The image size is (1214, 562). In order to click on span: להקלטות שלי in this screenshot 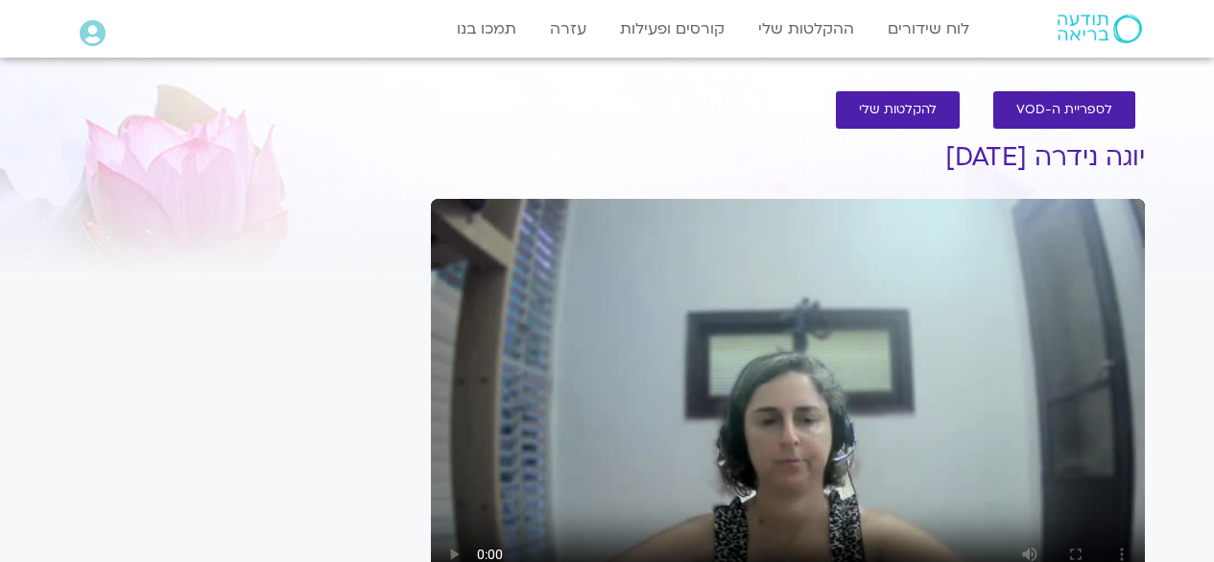, I will do `click(898, 109)`.